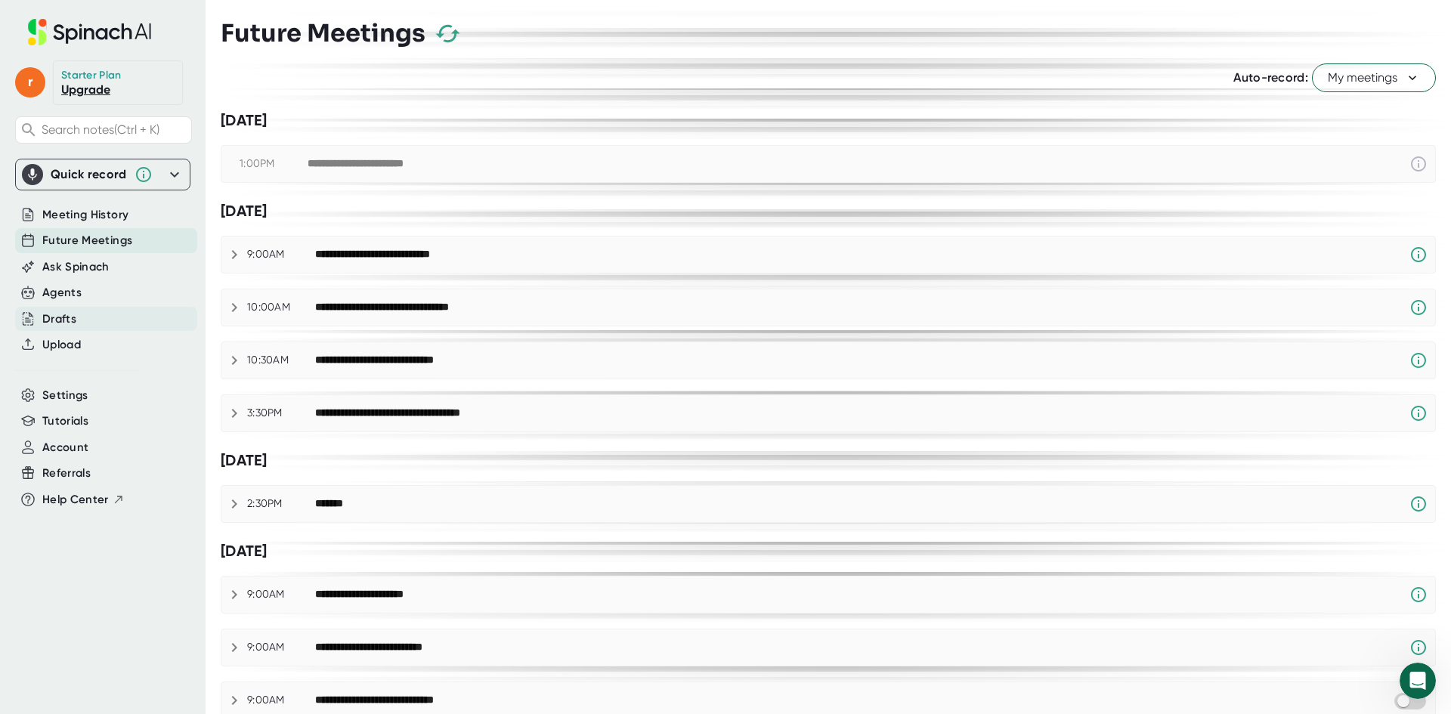  I want to click on div: 10:30AM, so click(281, 361).